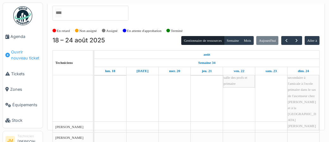 This screenshot has height=142, width=329. I want to click on button: Suivant, so click(297, 41).